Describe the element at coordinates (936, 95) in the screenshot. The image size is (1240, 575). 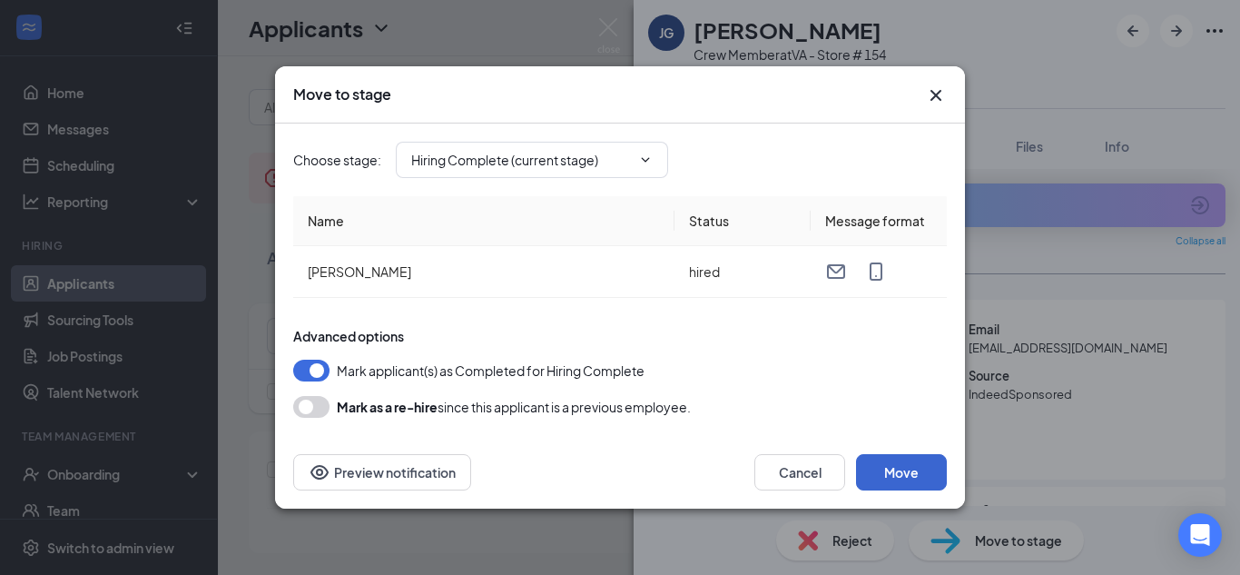
I see `button: Close` at that location.